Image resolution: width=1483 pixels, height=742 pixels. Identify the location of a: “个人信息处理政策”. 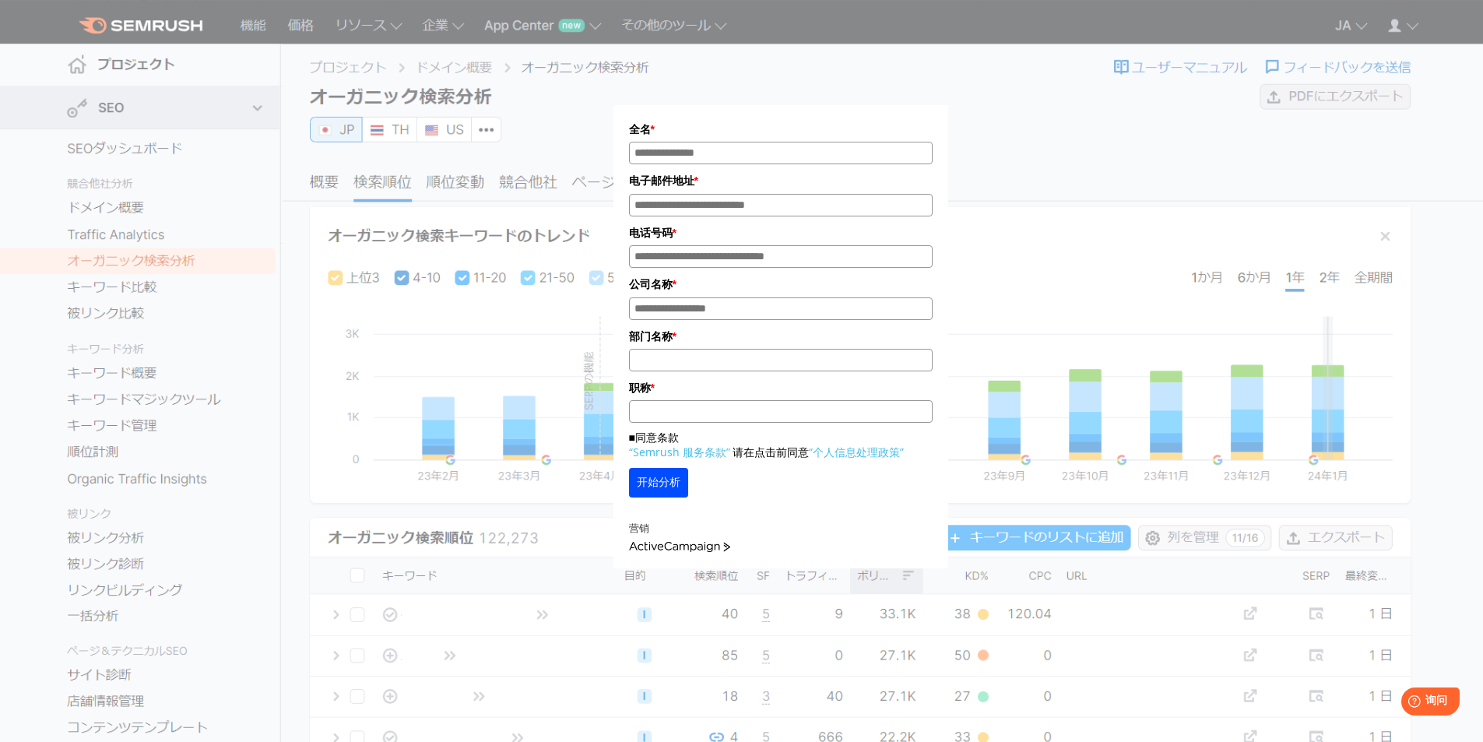
(856, 452).